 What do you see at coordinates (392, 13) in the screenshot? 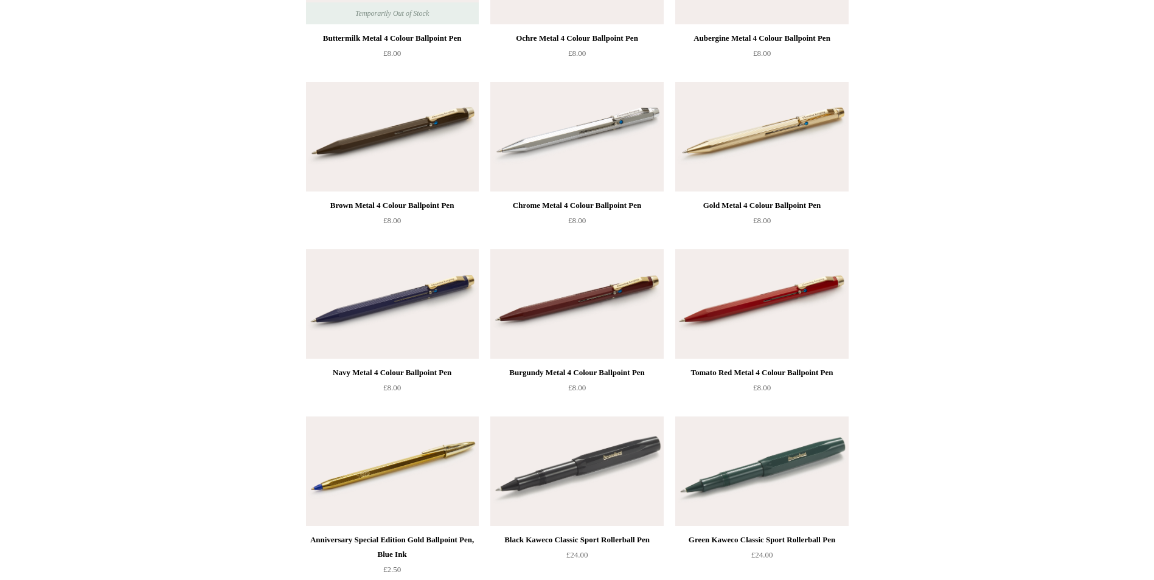
I see `span: Temporarily Out of Stock` at bounding box center [392, 13].